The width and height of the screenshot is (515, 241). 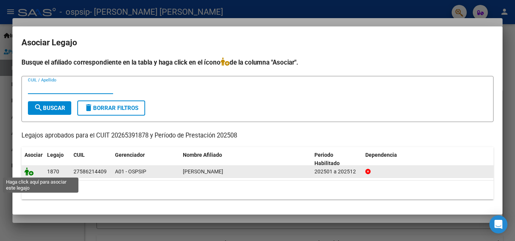 I want to click on datatable-header-cell: Legajo, so click(x=57, y=159).